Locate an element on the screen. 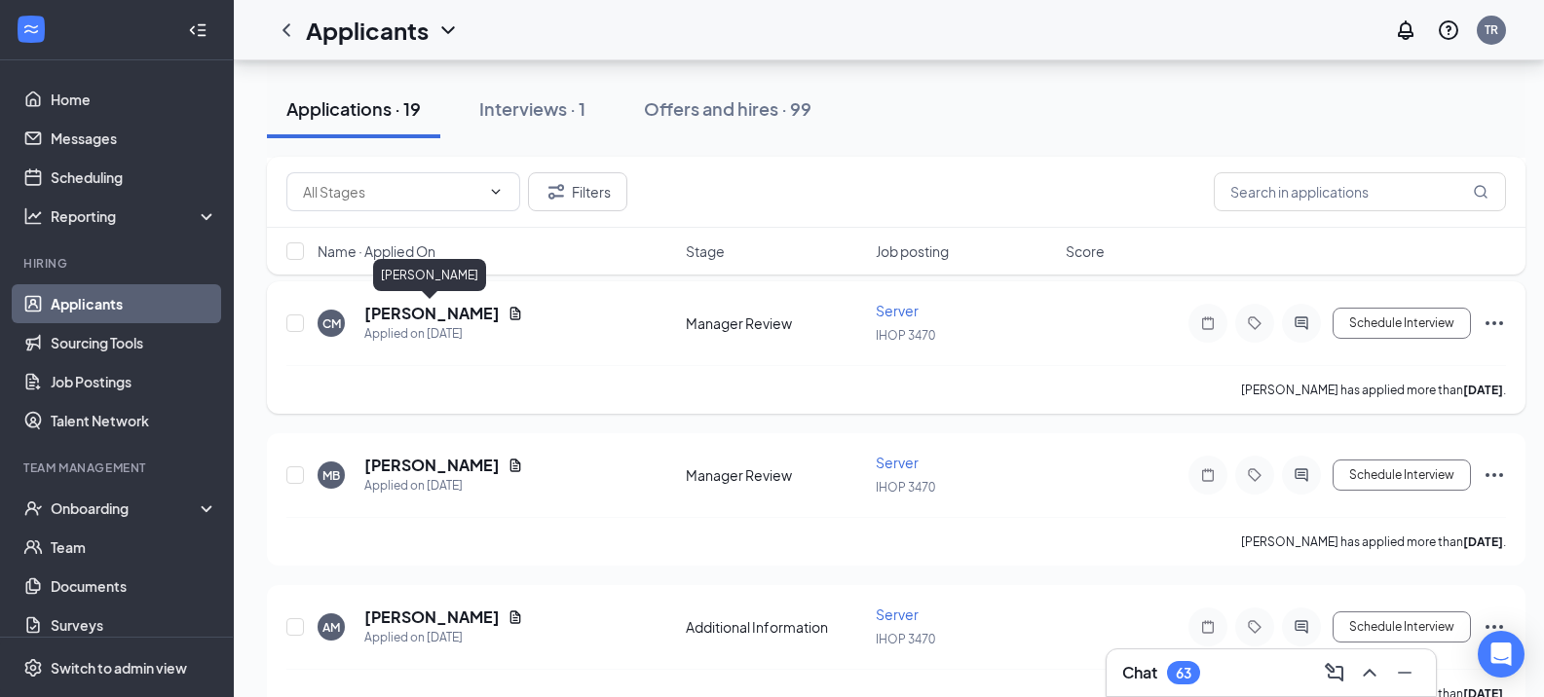 The image size is (1544, 697). svg: ChevronLeft is located at coordinates (286, 30).